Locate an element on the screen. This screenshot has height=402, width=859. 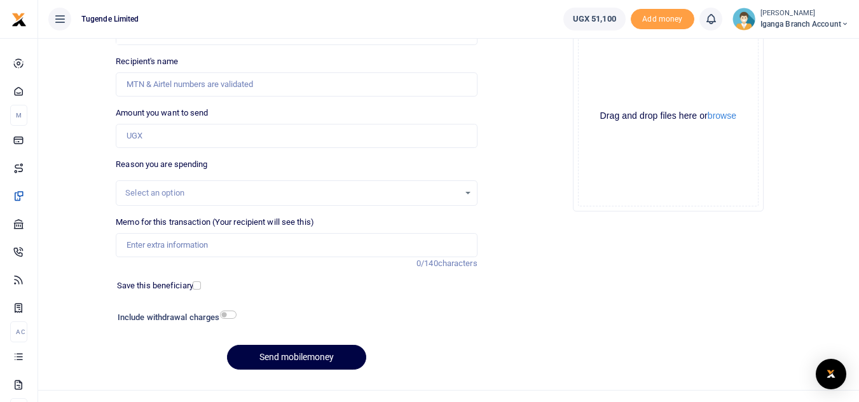
input: UGX is located at coordinates (296, 136).